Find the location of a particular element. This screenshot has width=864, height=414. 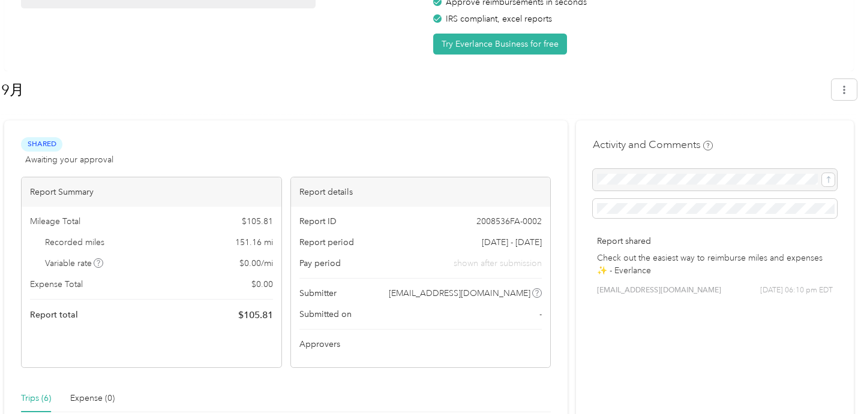

p: Report shared is located at coordinates (714, 241).